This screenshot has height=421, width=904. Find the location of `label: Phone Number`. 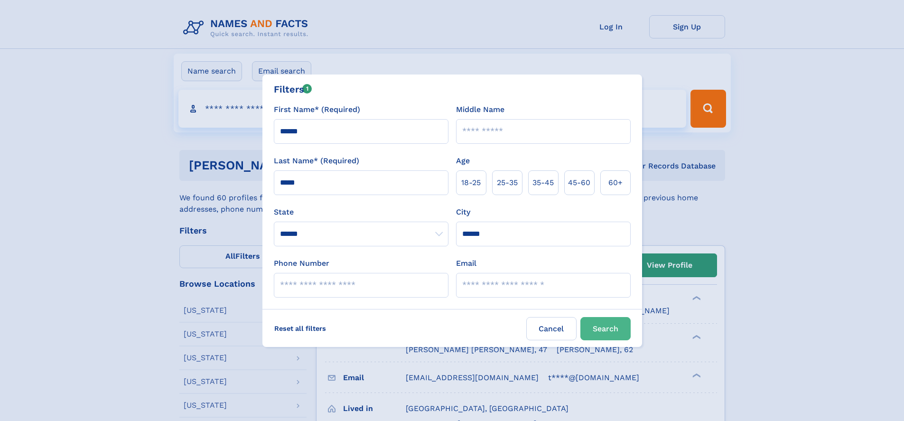

label: Phone Number is located at coordinates (301, 263).